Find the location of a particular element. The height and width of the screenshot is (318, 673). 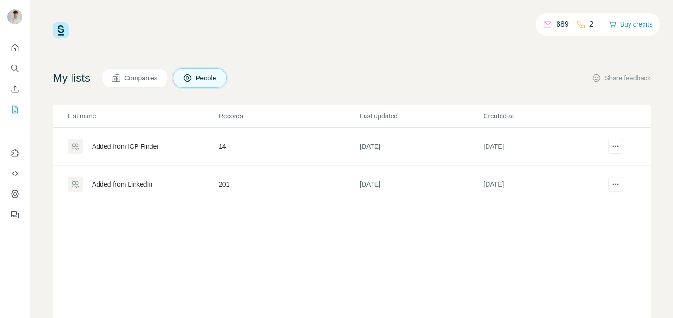

button: Enrich CSV is located at coordinates (15, 89).